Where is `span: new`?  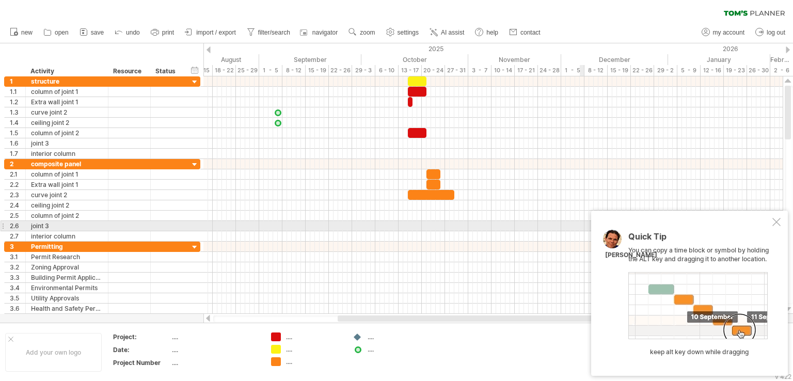 span: new is located at coordinates (27, 33).